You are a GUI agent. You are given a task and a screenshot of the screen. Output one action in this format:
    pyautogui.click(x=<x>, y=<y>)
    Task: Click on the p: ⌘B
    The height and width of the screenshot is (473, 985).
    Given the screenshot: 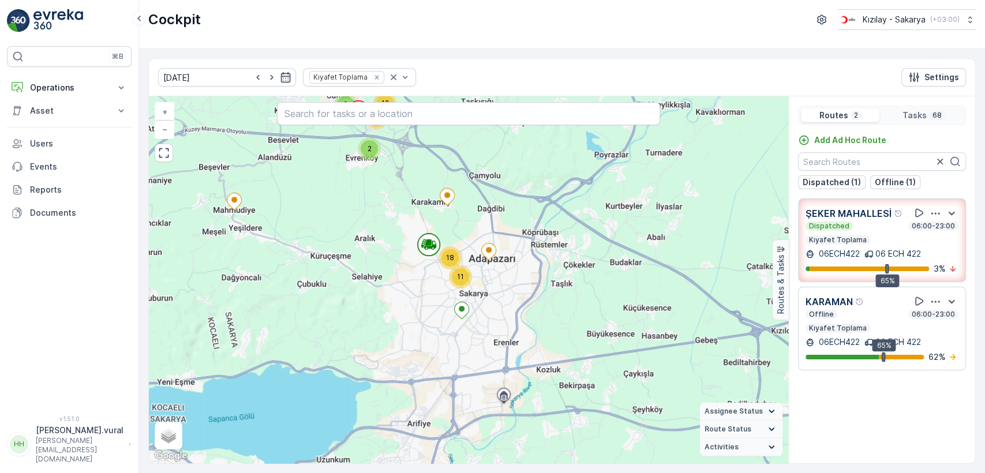 What is the action you would take?
    pyautogui.click(x=118, y=57)
    